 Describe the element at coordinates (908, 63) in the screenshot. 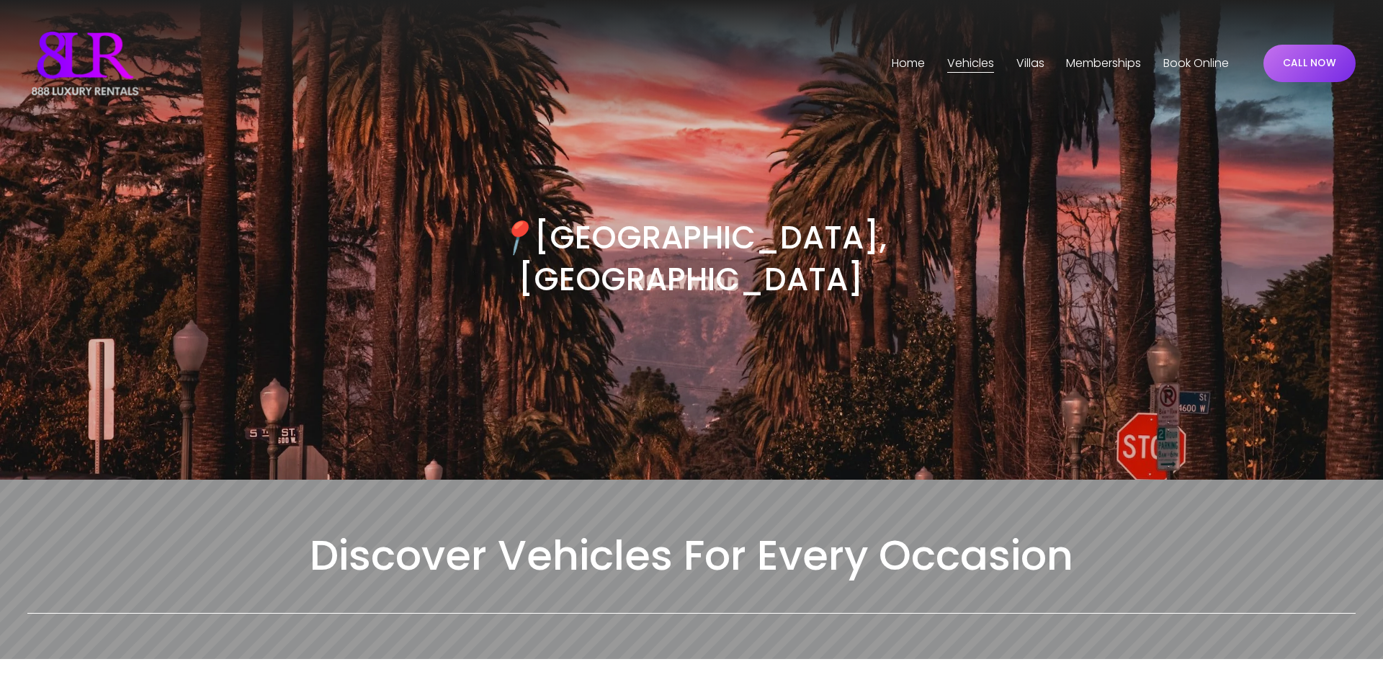

I see `a: Home` at that location.